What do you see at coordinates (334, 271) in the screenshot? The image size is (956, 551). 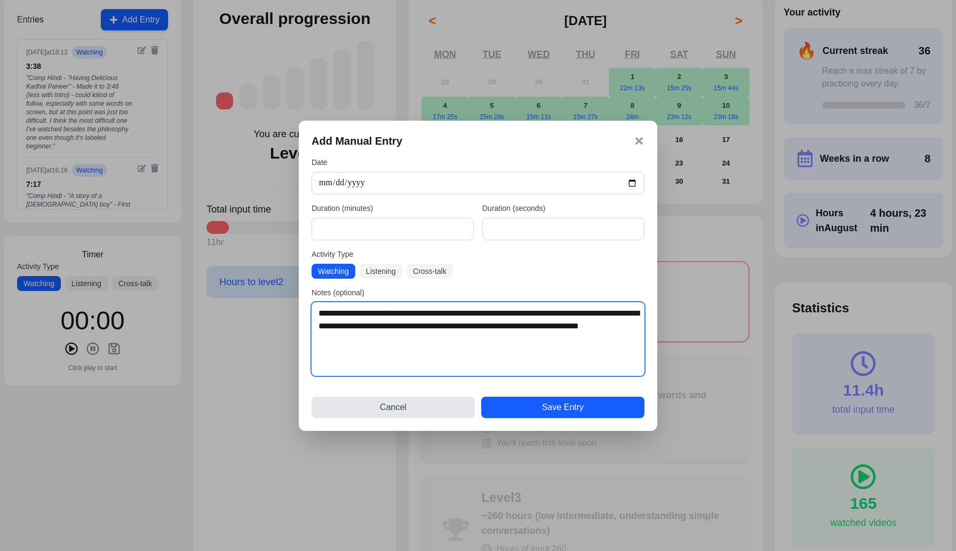 I see `button: Watching` at bounding box center [334, 271].